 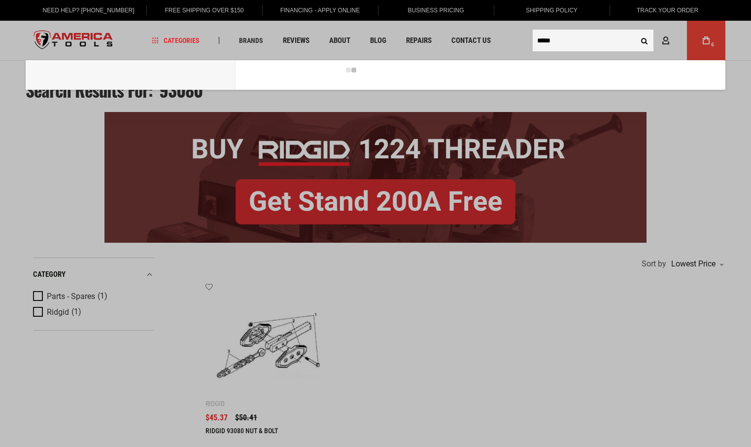 What do you see at coordinates (176, 40) in the screenshot?
I see `span: Categories` at bounding box center [176, 40].